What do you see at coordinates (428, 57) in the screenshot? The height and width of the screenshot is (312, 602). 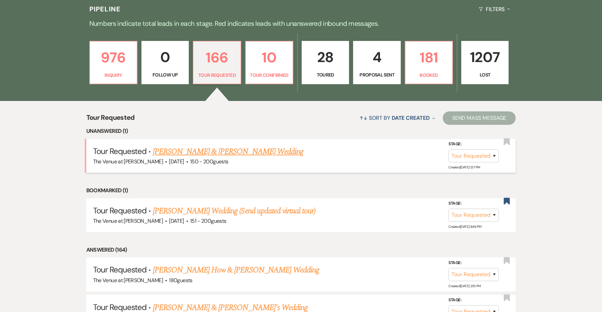 I see `p: 181` at bounding box center [428, 57].